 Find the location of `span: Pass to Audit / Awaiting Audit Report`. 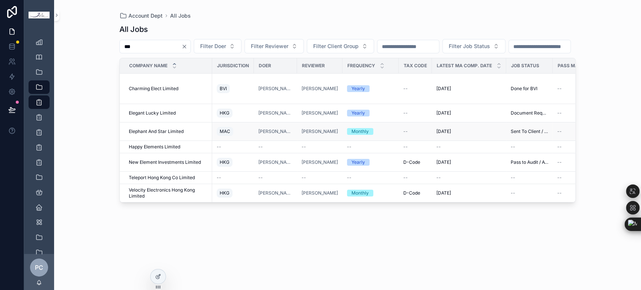

span: Pass to Audit / Awaiting Audit Report is located at coordinates (530, 162).